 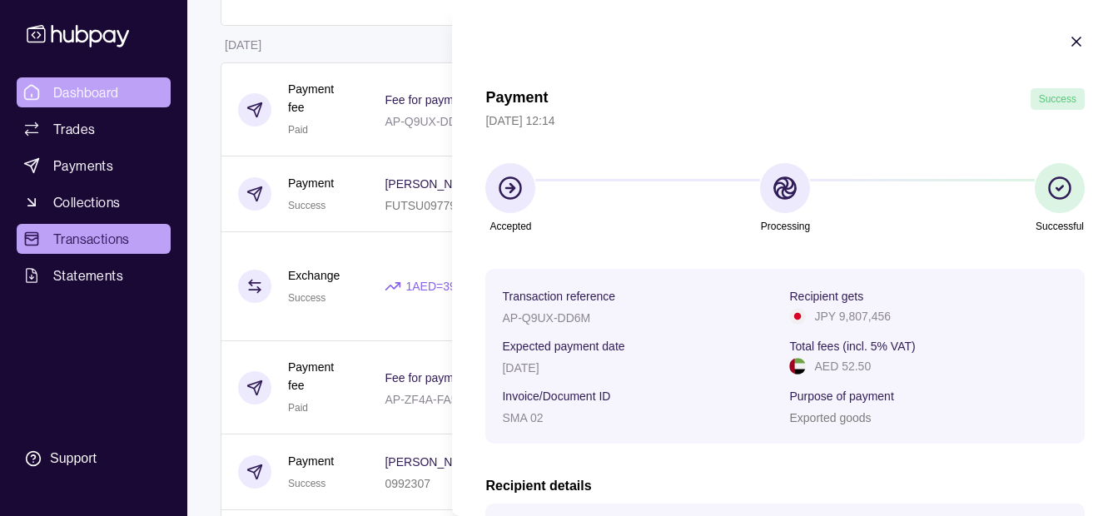 I want to click on h2: Recipient details, so click(x=785, y=486).